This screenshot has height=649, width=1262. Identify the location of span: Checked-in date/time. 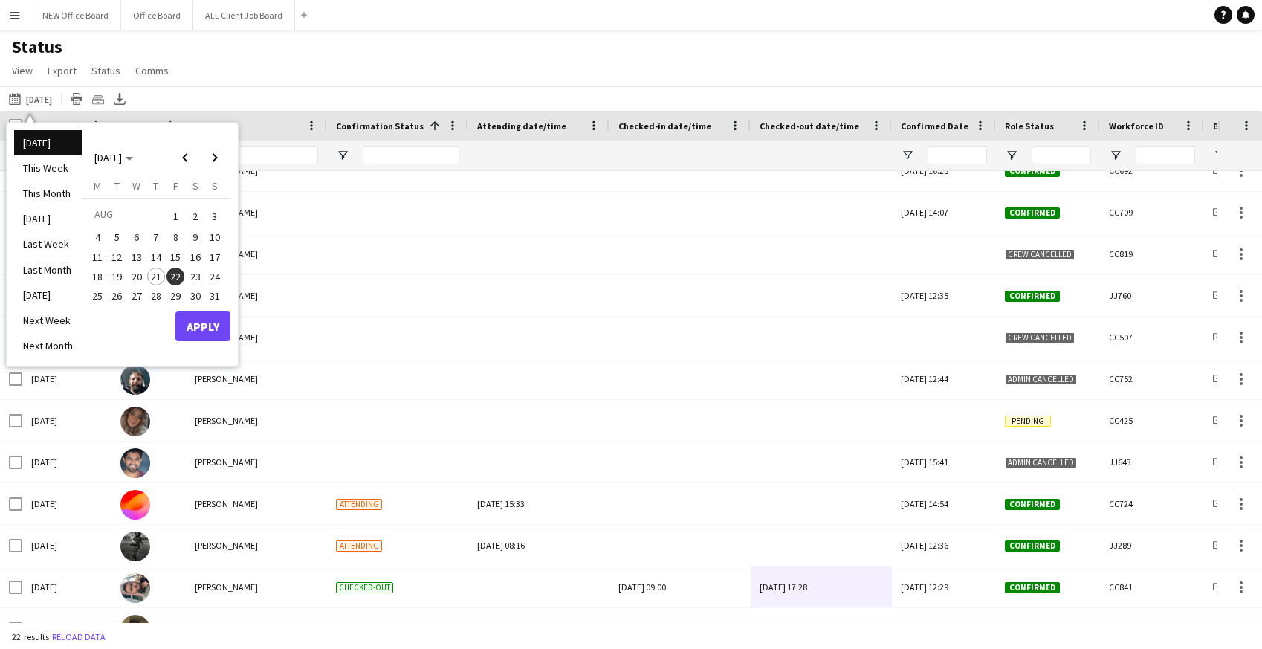
(665, 126).